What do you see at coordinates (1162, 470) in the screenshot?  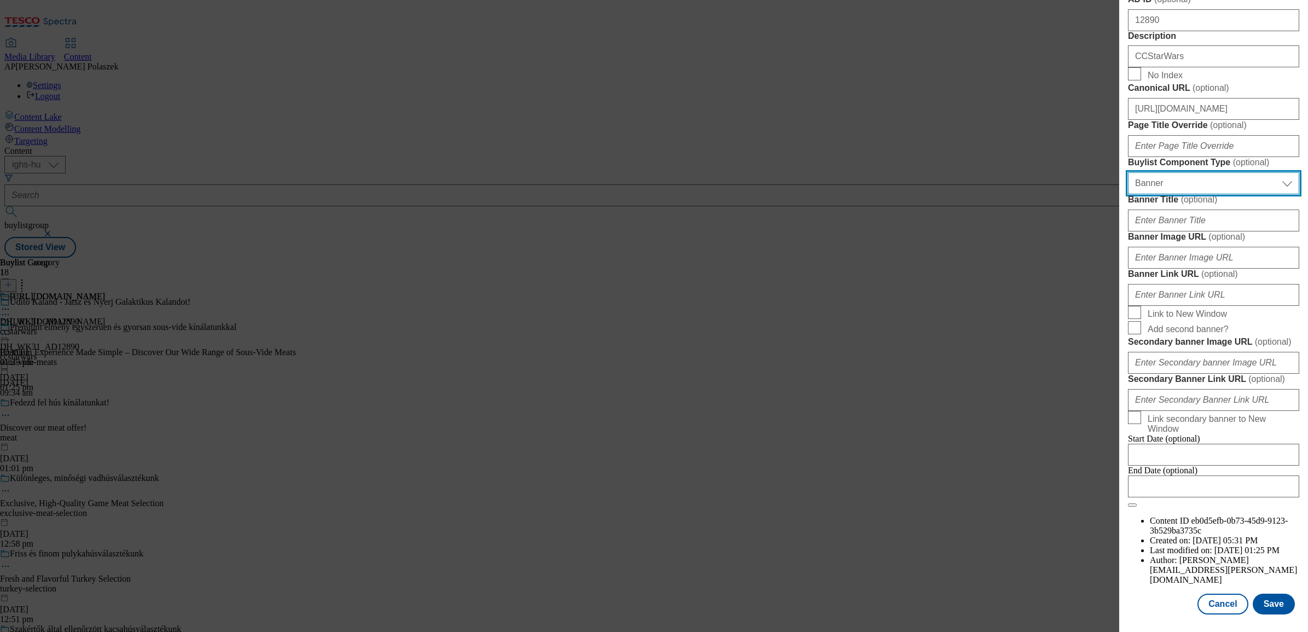 I see `span: End Date (optional)` at bounding box center [1162, 470].